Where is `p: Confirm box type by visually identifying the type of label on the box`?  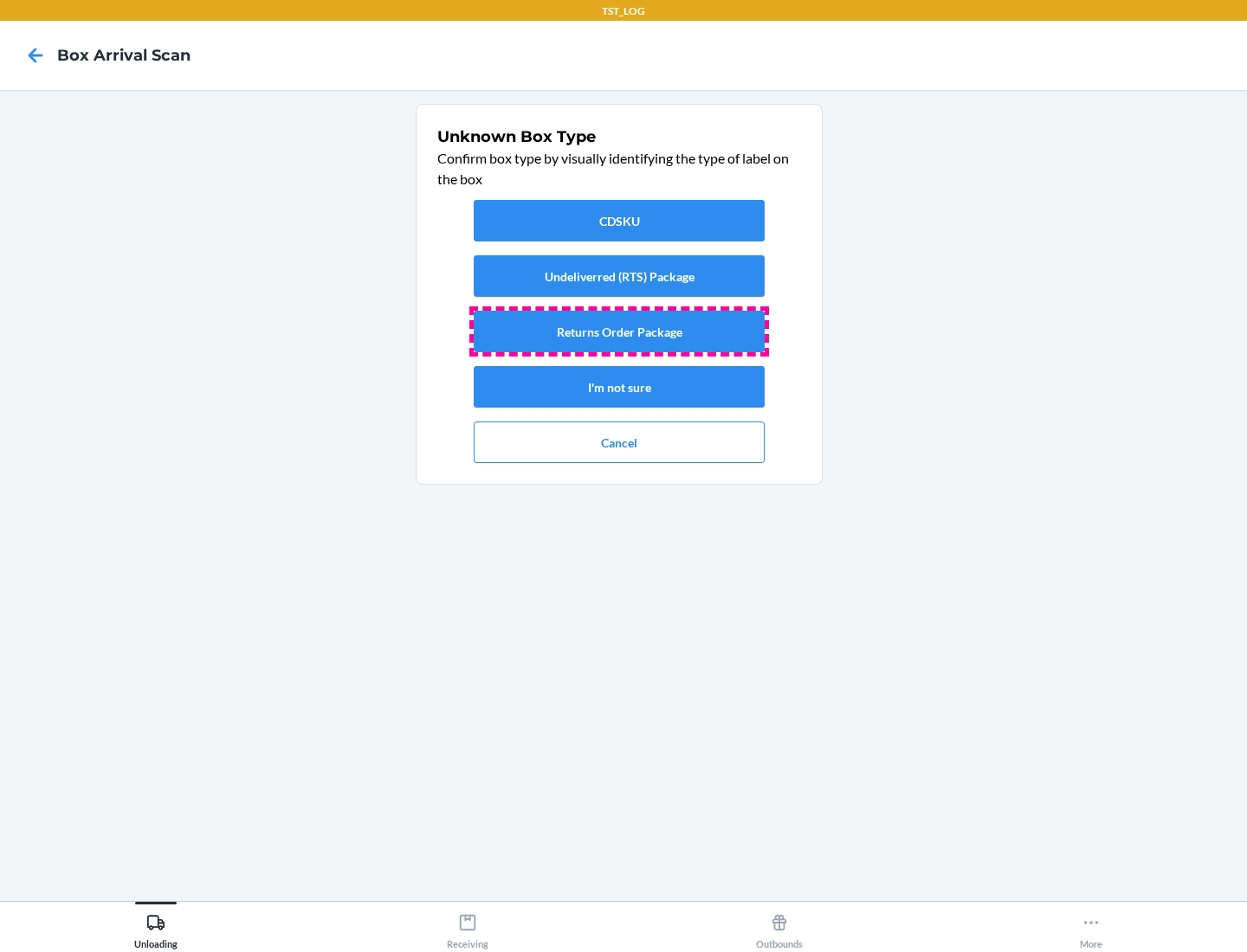 p: Confirm box type by visually identifying the type of label on the box is located at coordinates (619, 169).